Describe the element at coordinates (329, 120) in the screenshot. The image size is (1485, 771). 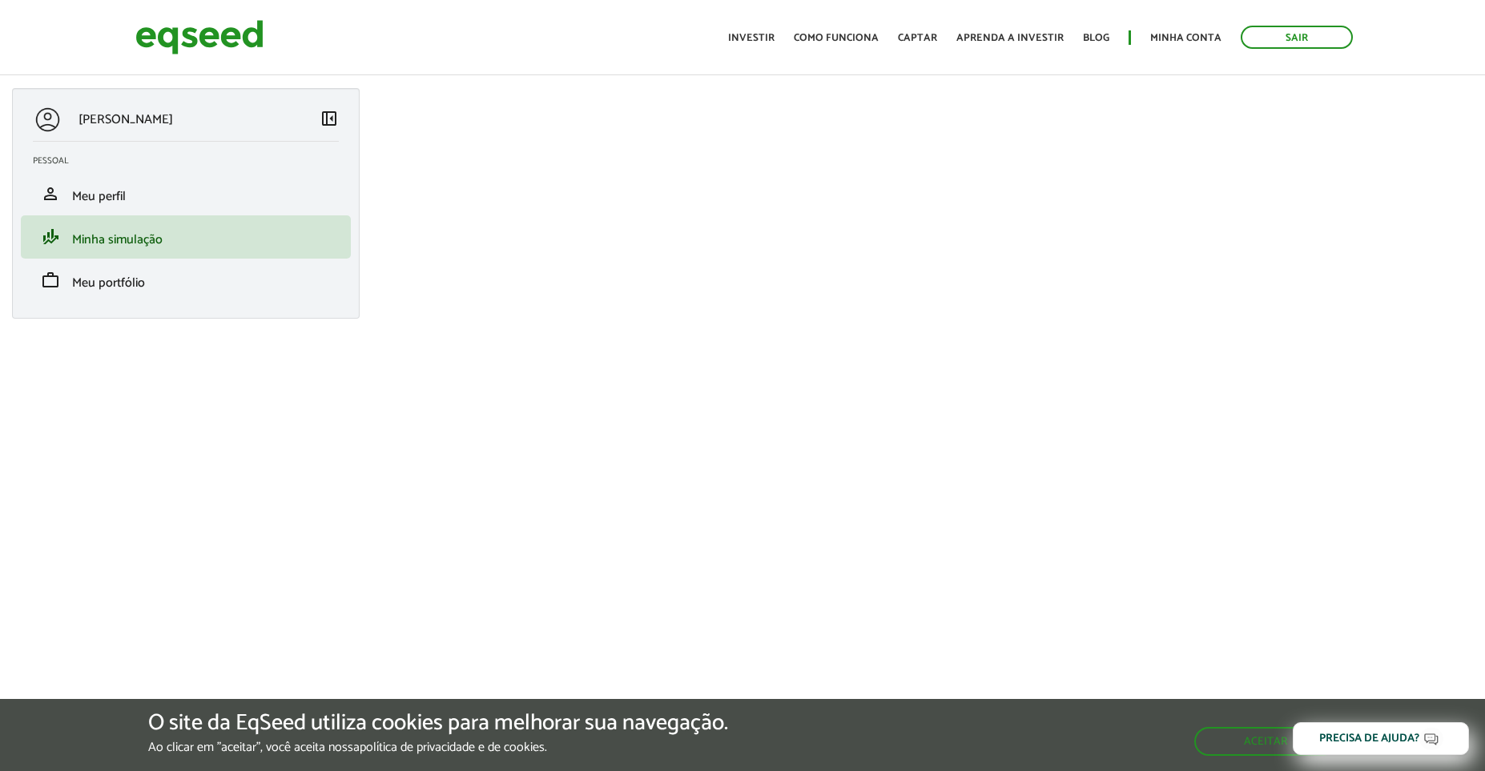
I see `a: Colapsar menu` at that location.